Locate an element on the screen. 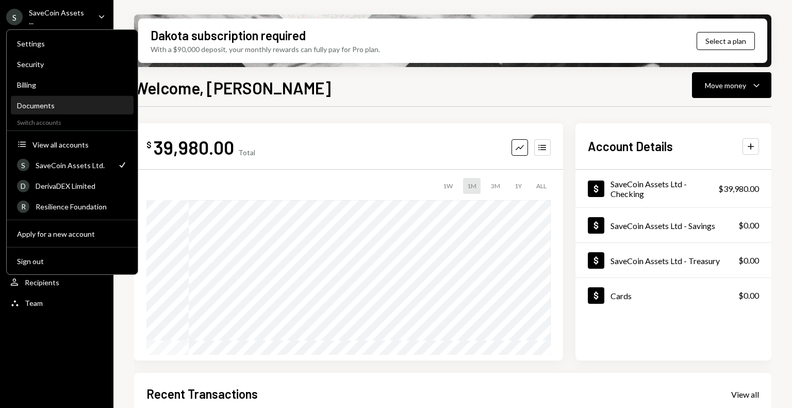 This screenshot has width=792, height=408. div: 1M is located at coordinates (472, 186).